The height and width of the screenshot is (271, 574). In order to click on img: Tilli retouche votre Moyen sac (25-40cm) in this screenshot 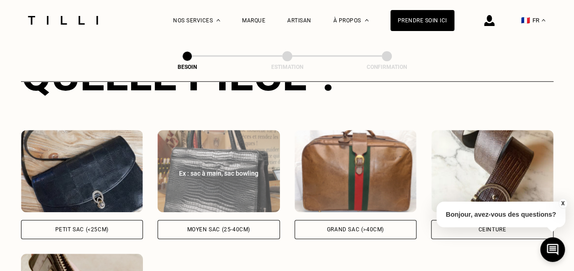, I will do `click(219, 171)`.